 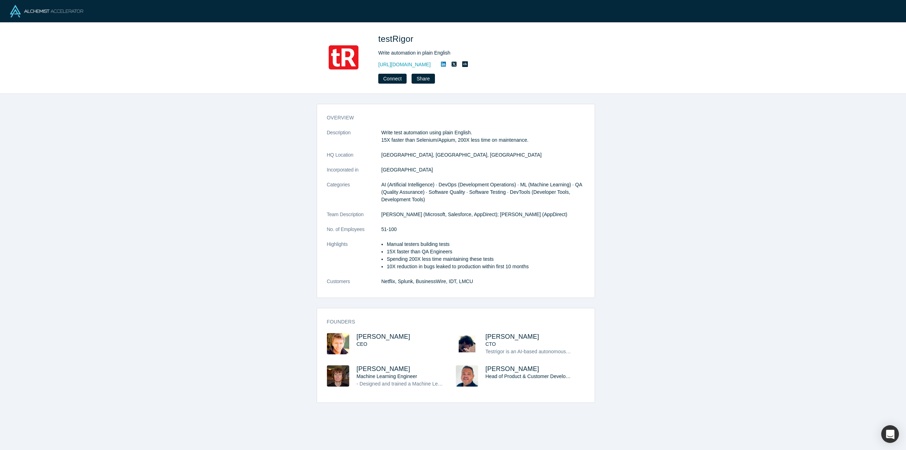 I want to click on li: Spending 200X less time maintaining these tests, so click(x=486, y=259).